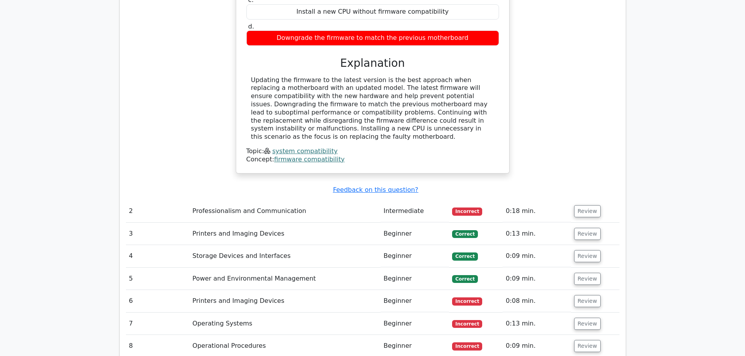 The image size is (745, 356). Describe the element at coordinates (376, 190) in the screenshot. I see `a: Feedback on this question?` at that location.